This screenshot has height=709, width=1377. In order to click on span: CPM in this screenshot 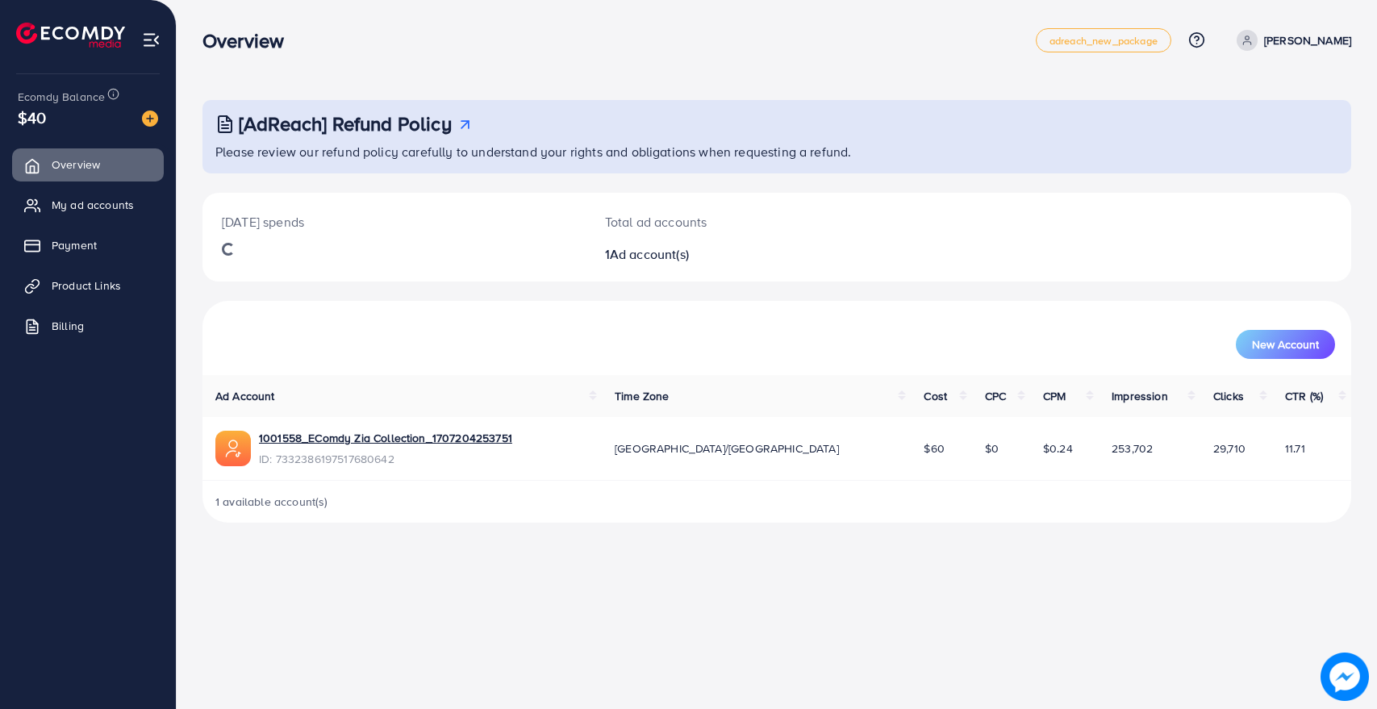, I will do `click(1055, 396)`.